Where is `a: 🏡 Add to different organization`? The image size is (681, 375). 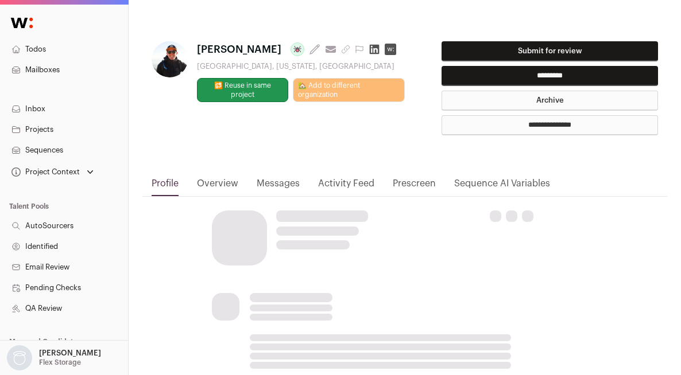
a: 🏡 Add to different organization is located at coordinates (349, 90).